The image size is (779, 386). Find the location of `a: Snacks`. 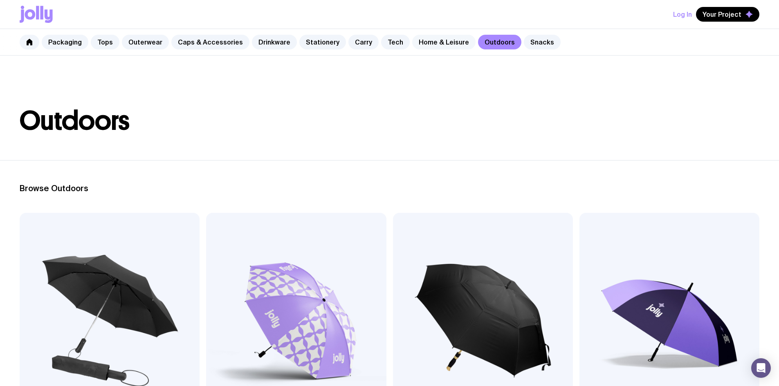

a: Snacks is located at coordinates (542, 42).